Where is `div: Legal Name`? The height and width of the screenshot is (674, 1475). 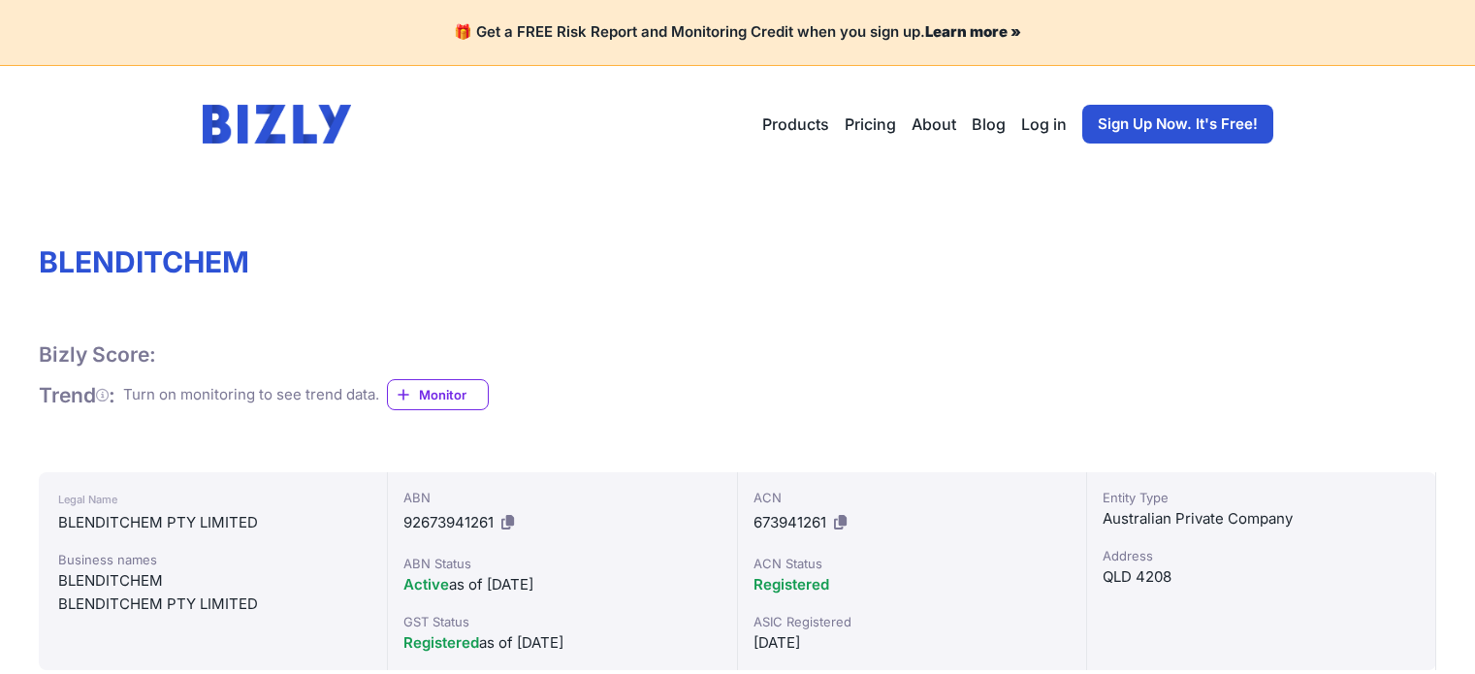 div: Legal Name is located at coordinates (212, 500).